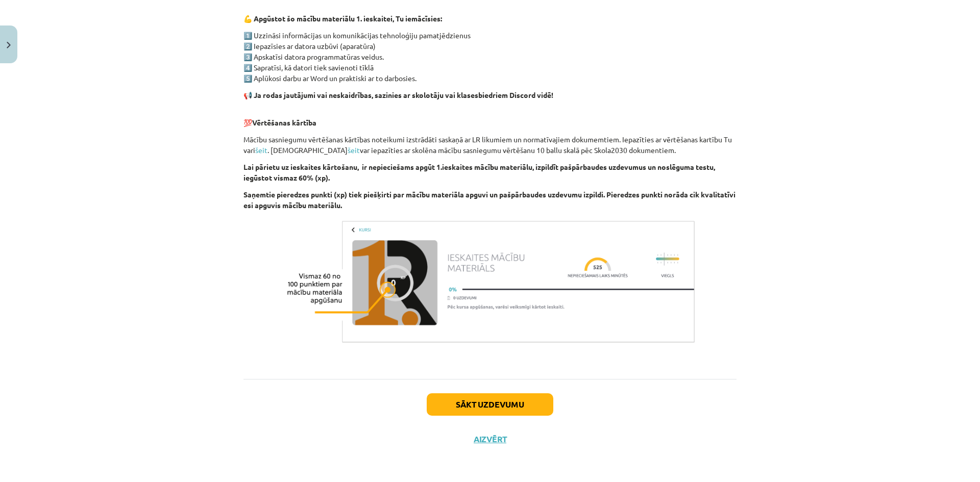 The image size is (980, 482). What do you see at coordinates (490, 405) in the screenshot?
I see `button: Sākt uzdevumu` at bounding box center [490, 405].